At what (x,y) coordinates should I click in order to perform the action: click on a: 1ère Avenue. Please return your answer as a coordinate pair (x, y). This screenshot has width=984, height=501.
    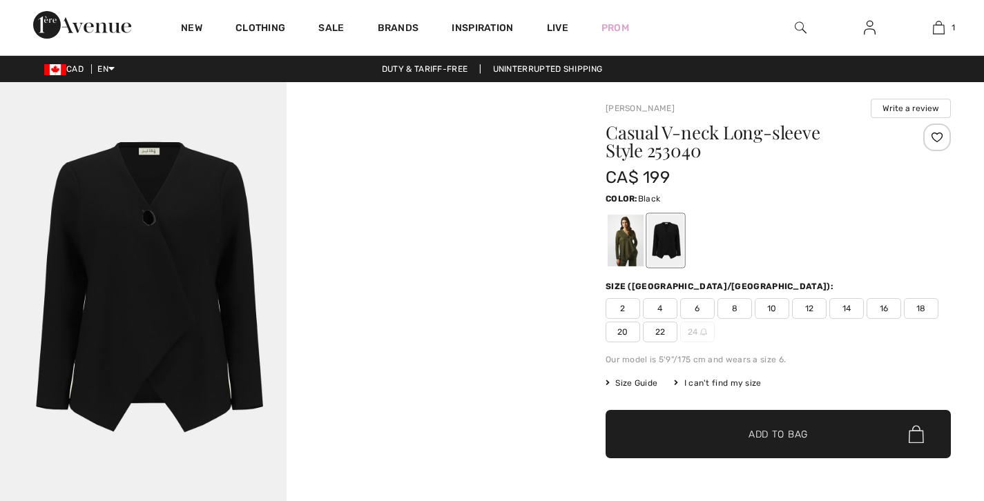
    Looking at the image, I should click on (82, 25).